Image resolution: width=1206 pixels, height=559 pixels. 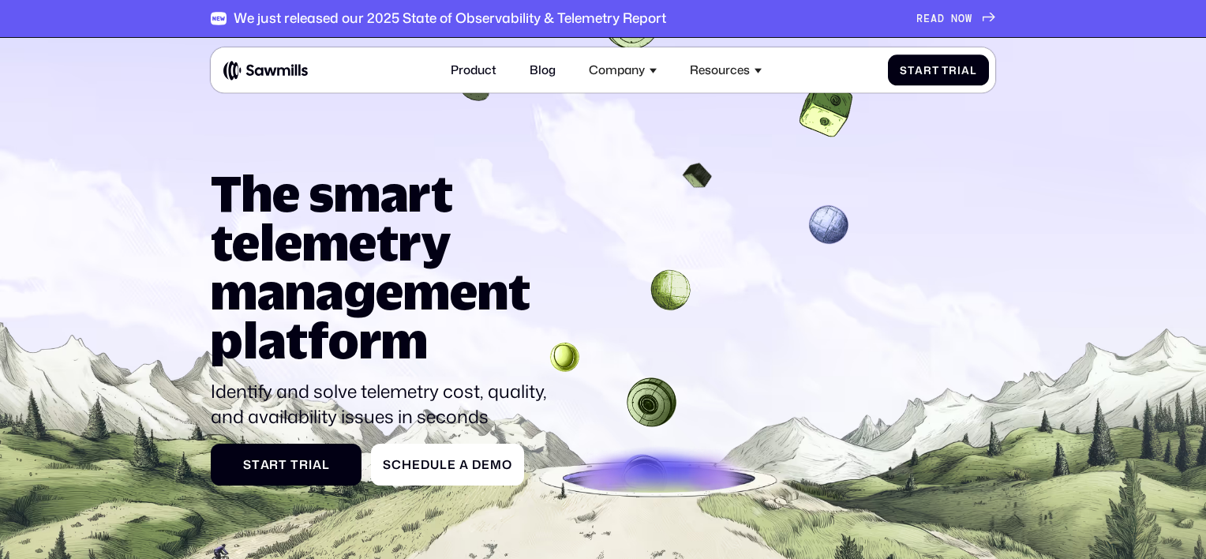 I want to click on span: u, so click(x=435, y=464).